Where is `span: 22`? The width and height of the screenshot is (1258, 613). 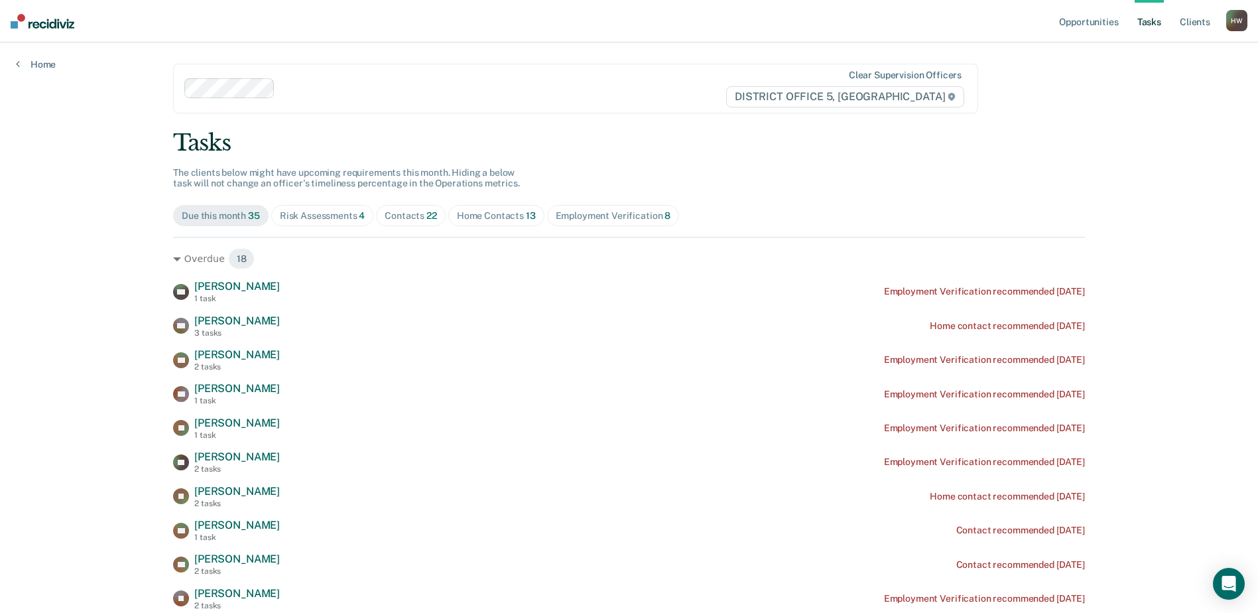
span: 22 is located at coordinates (432, 215).